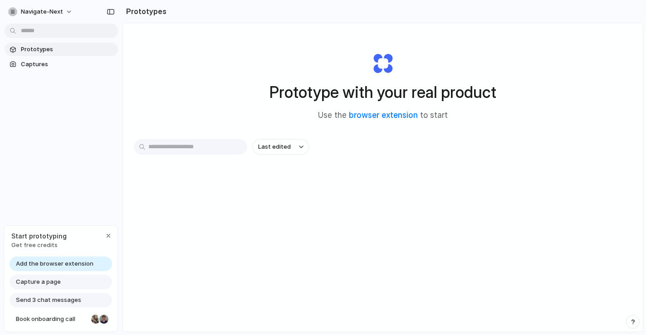 This screenshot has width=646, height=335. Describe the element at coordinates (38, 282) in the screenshot. I see `span: Capture a page` at that location.